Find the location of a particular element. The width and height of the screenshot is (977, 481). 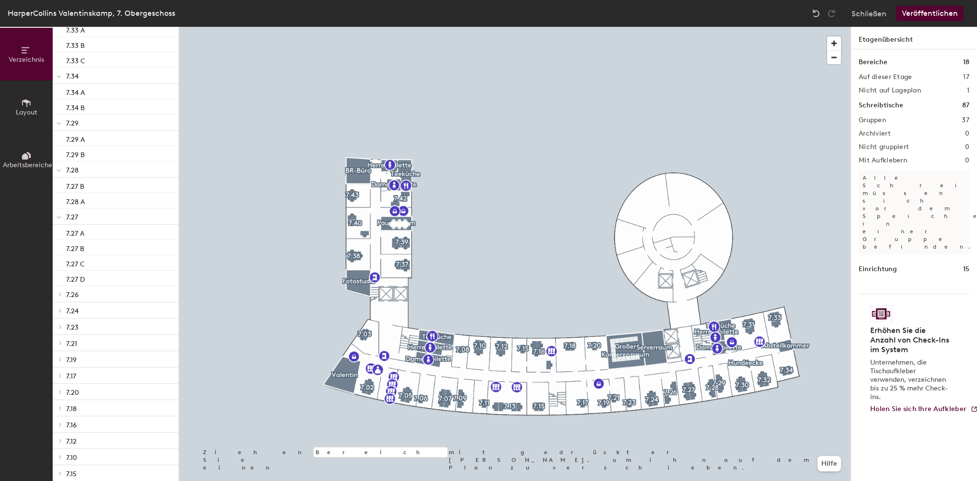

span: 7.27 is located at coordinates (72, 217).